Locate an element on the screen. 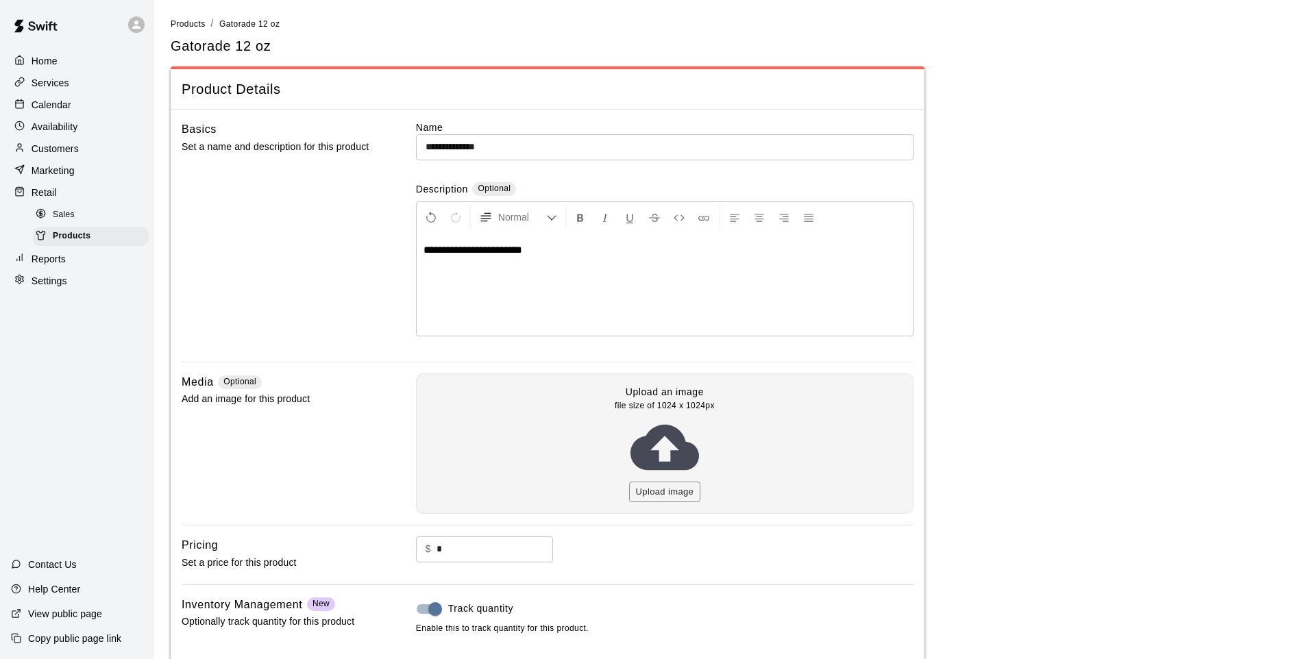  p: Help Center is located at coordinates (54, 589).